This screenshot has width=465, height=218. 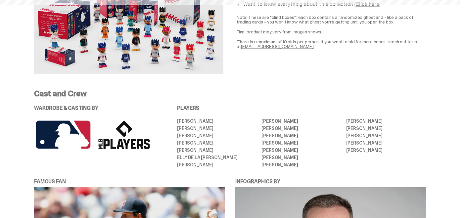 What do you see at coordinates (230, 94) in the screenshot?
I see `p: Cast and Crew` at bounding box center [230, 94].